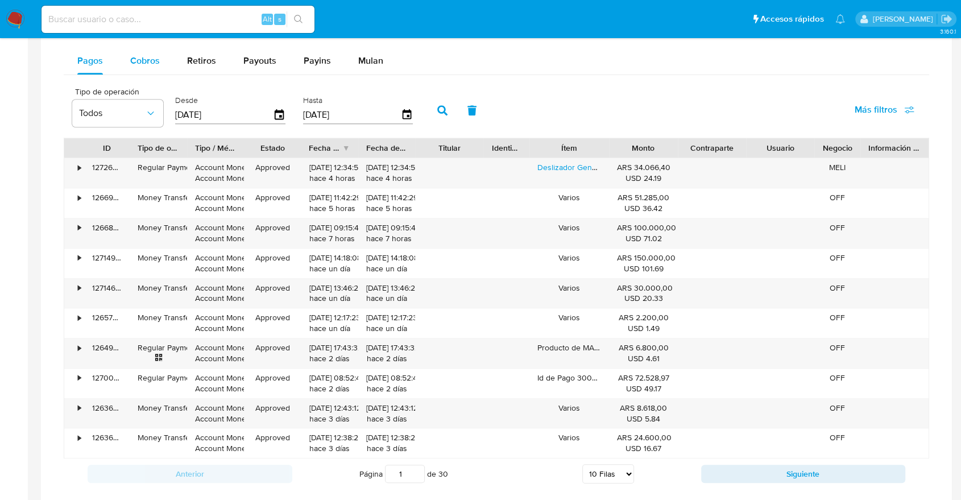  What do you see at coordinates (280, 19) in the screenshot?
I see `span: s` at bounding box center [280, 19].